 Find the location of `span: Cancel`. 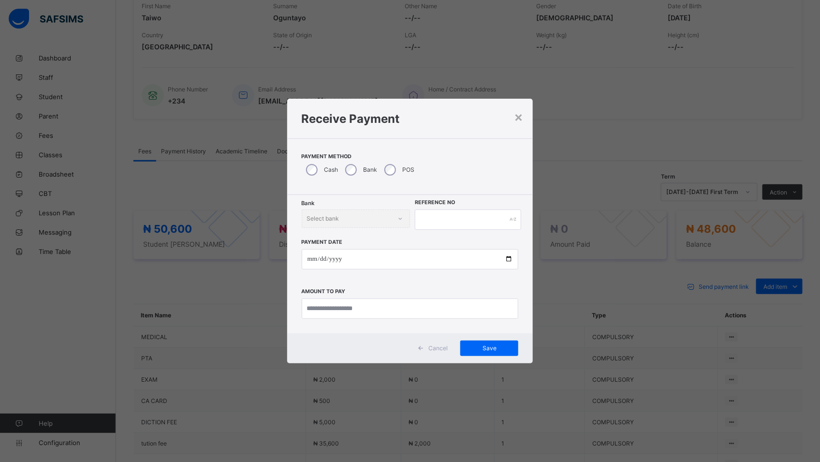

span: Cancel is located at coordinates (438, 347).